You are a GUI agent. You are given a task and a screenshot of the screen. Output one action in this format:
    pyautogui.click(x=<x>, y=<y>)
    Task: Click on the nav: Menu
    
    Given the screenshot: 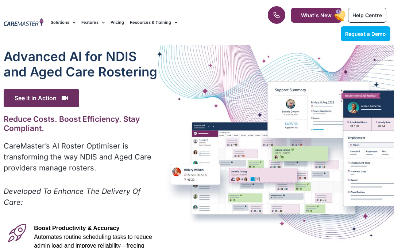 What is the action you would take?
    pyautogui.click(x=151, y=22)
    